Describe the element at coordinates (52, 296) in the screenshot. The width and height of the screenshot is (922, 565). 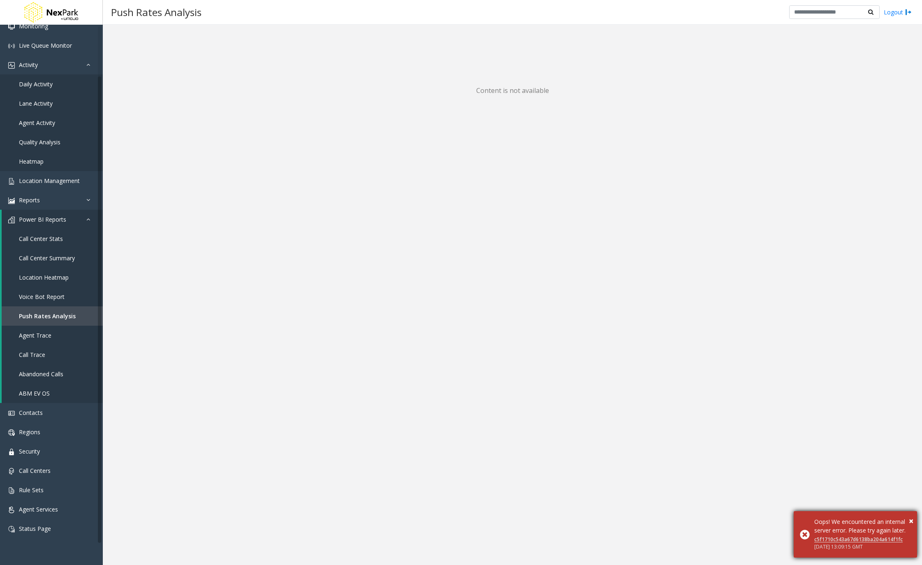
I see `a: Voice Bot Report` at that location.